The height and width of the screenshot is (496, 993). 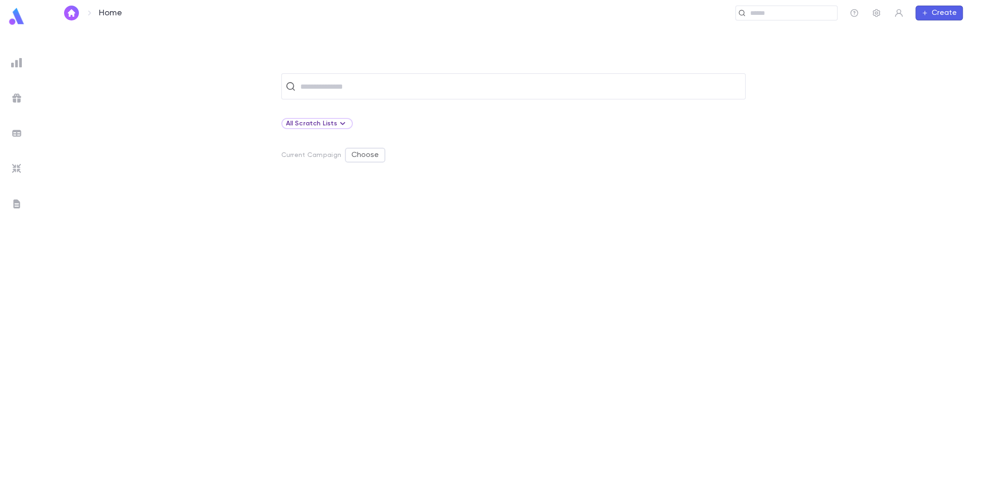 I want to click on img: logo, so click(x=17, y=16).